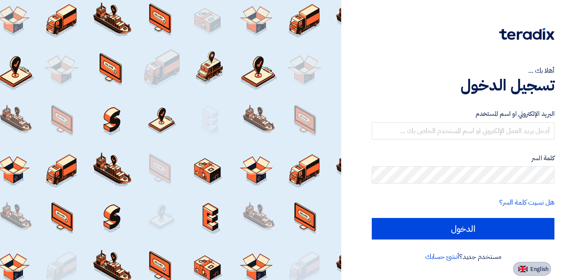 The image size is (585, 280). What do you see at coordinates (527, 203) in the screenshot?
I see `a: هل نسيت كلمة السر؟` at bounding box center [527, 203].